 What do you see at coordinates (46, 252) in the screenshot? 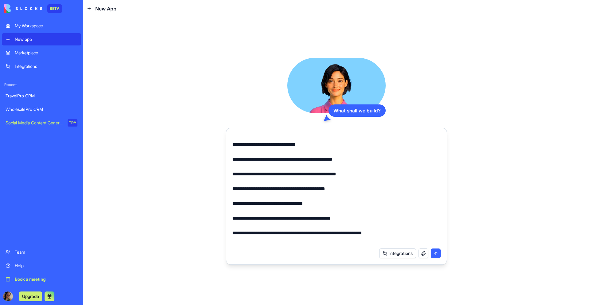
I see `div: Team` at bounding box center [46, 252].